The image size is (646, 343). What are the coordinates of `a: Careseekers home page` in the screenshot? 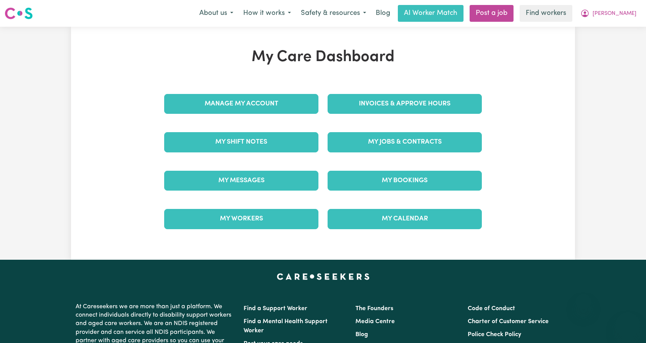 It's located at (323, 276).